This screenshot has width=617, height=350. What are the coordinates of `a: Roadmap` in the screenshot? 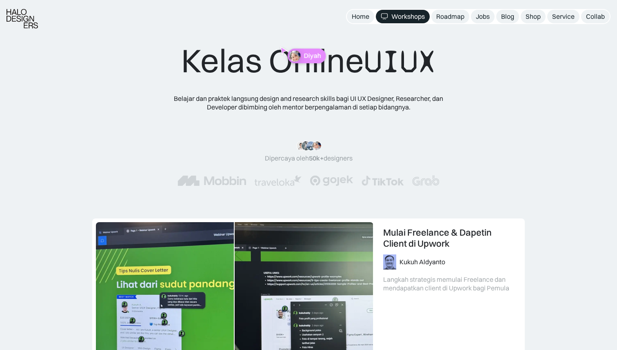 It's located at (450, 16).